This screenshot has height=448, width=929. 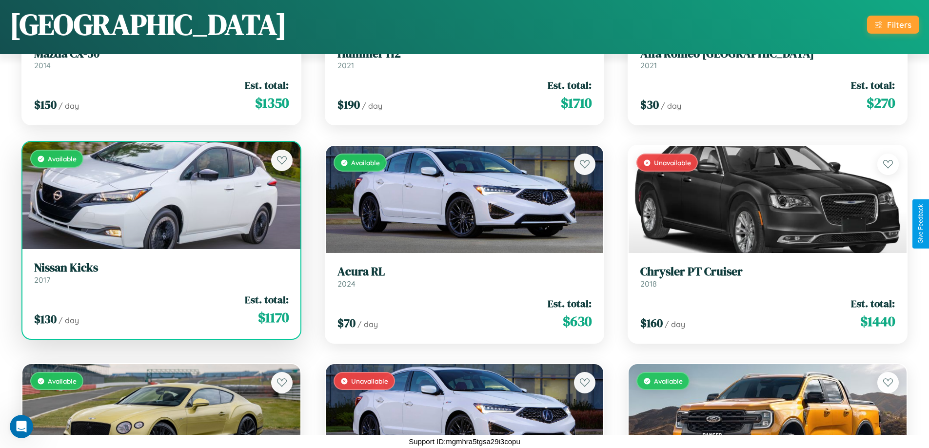 I want to click on span: $ 1440, so click(x=878, y=321).